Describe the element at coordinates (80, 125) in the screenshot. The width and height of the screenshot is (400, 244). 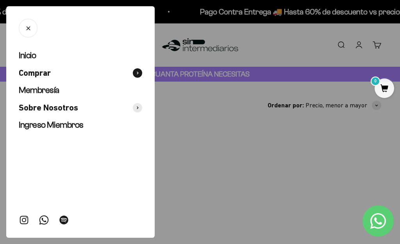
I see `a: Ingreso Miembros` at that location.